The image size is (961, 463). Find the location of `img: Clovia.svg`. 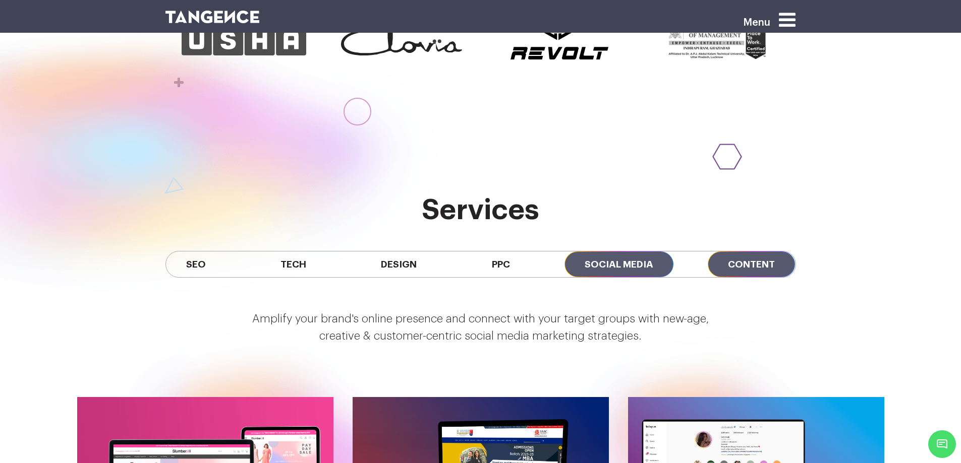

img: Clovia.svg is located at coordinates (401, 40).